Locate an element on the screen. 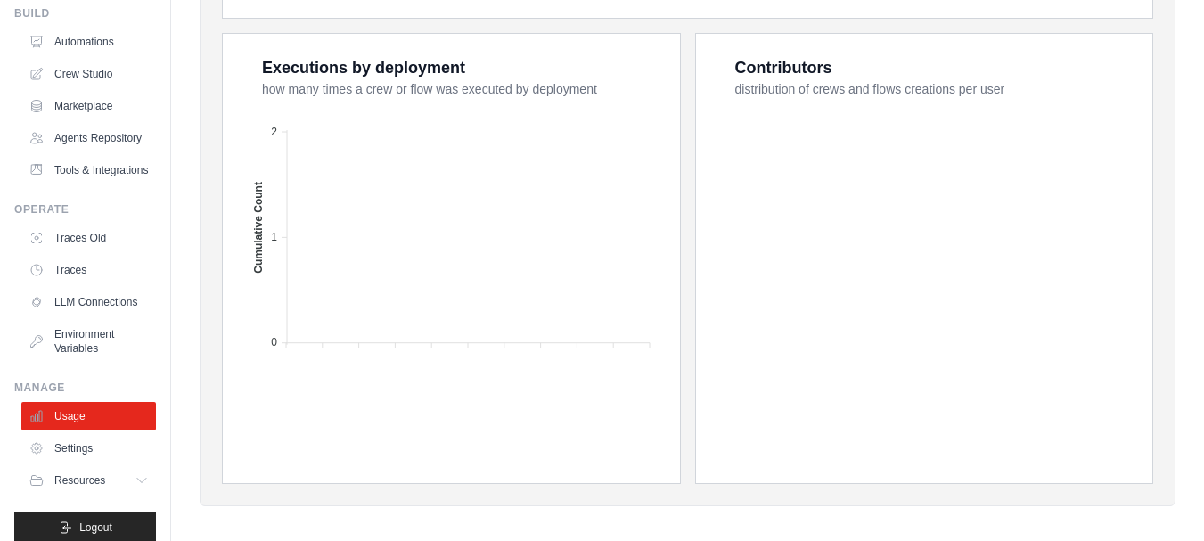  button: Resources is located at coordinates (88, 480).